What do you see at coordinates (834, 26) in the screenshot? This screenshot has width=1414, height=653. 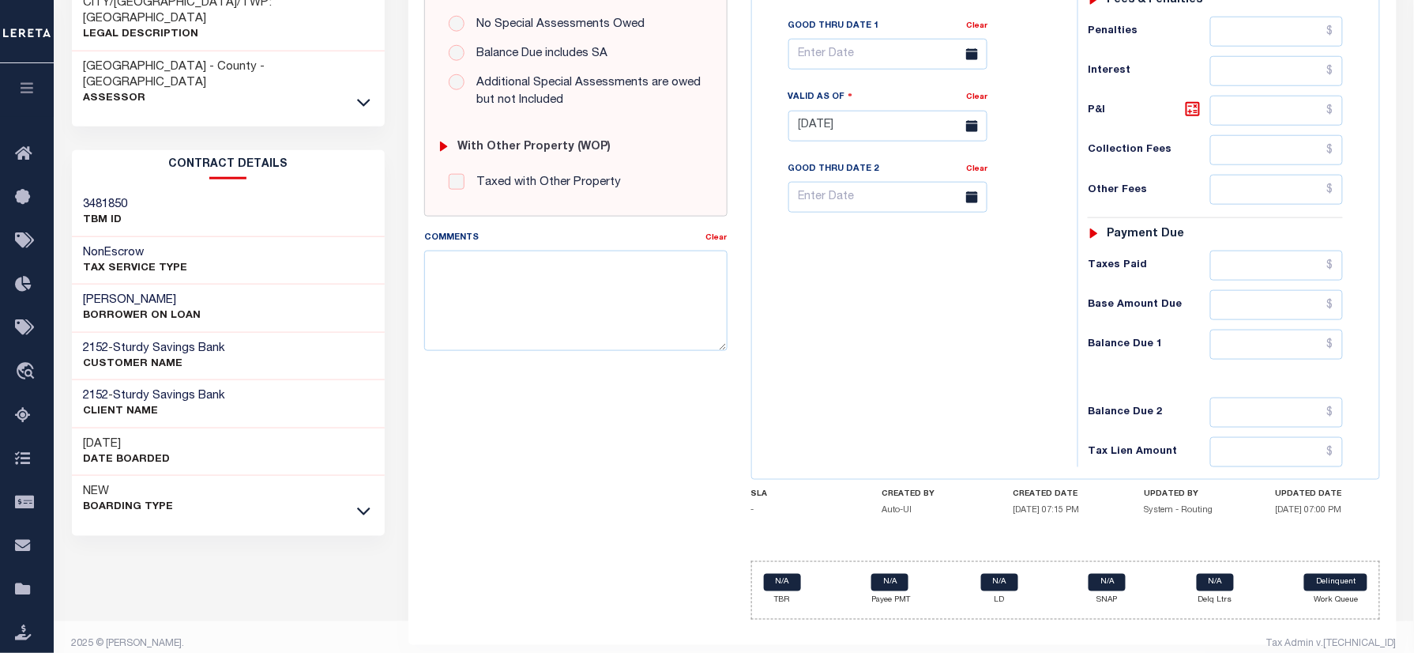 I see `label: Good Thru Date 1` at bounding box center [834, 26].